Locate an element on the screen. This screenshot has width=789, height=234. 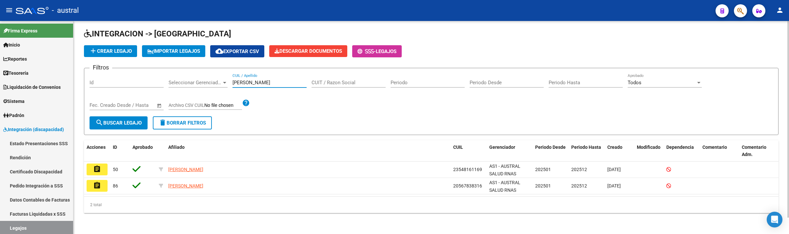
datatable-header-cell: Acciones is located at coordinates (97, 151).